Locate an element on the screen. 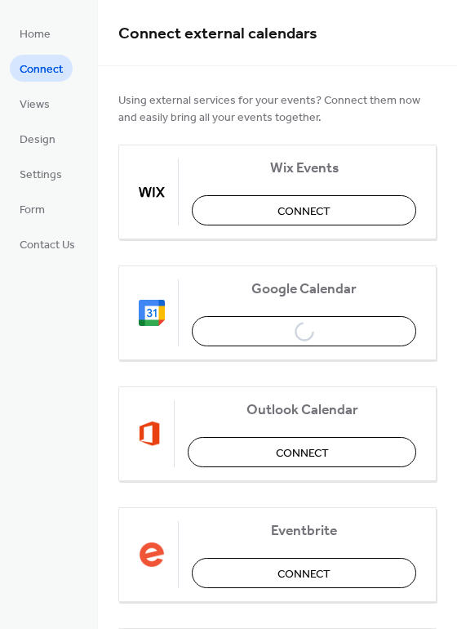  a: Connect is located at coordinates (41, 68).